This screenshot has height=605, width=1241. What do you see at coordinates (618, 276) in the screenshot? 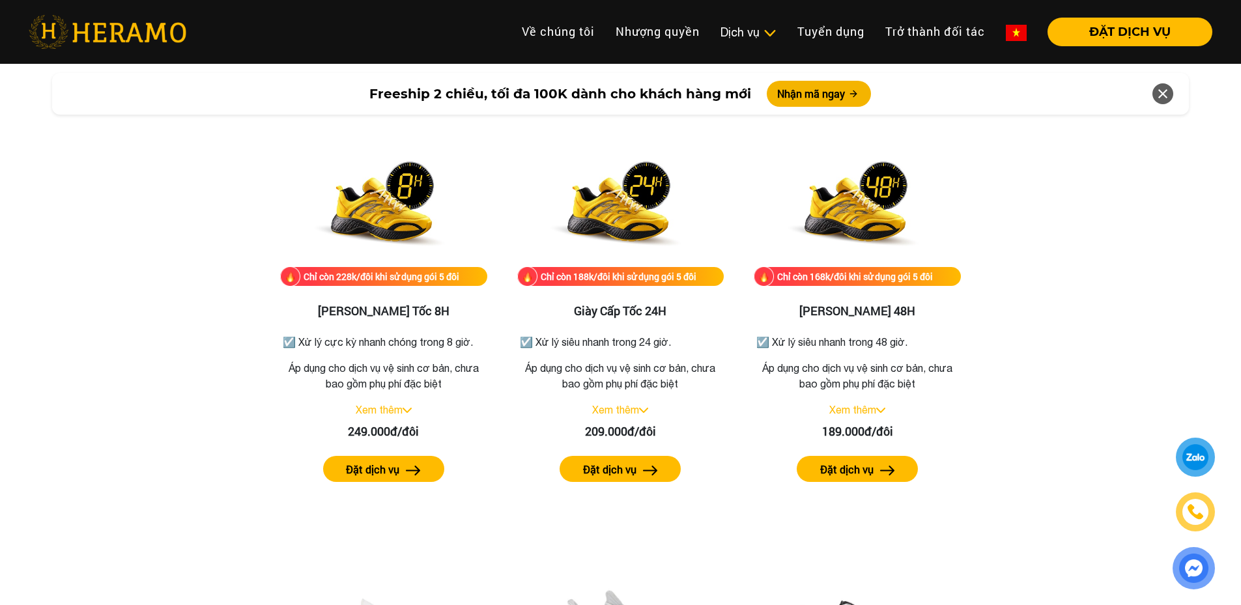
I see `div: Chỉ còn 188k/đôi khi sử dụng gói 5 đôi` at bounding box center [618, 276].